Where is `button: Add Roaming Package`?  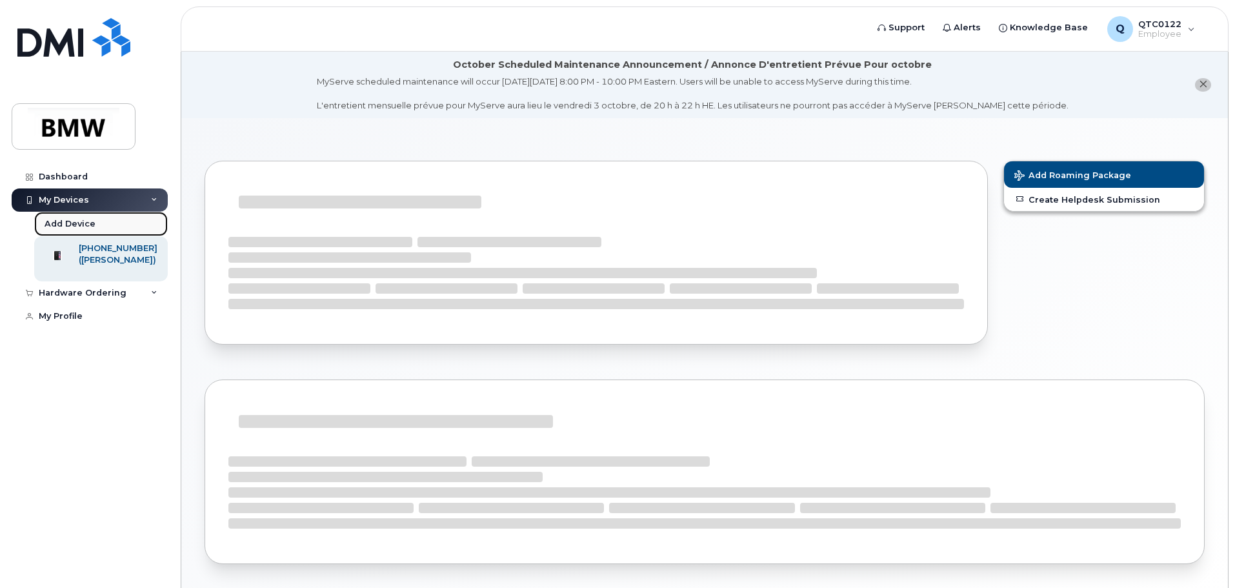
button: Add Roaming Package is located at coordinates (1104, 174).